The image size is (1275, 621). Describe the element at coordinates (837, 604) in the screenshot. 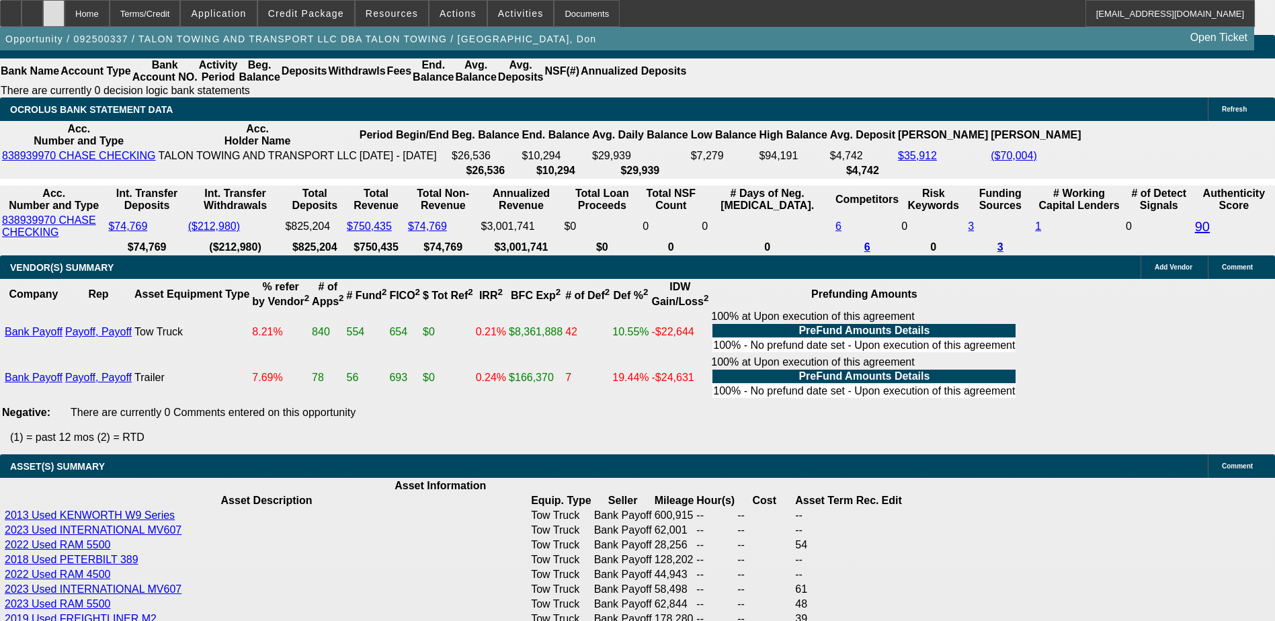

I see `td: 48` at that location.